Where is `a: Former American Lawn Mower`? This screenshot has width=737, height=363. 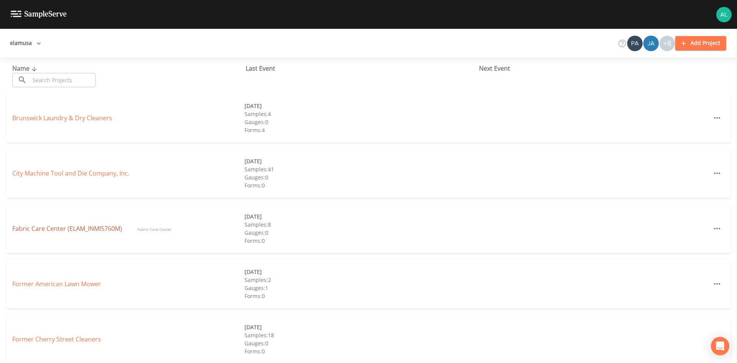
a: Former American Lawn Mower is located at coordinates (56, 284).